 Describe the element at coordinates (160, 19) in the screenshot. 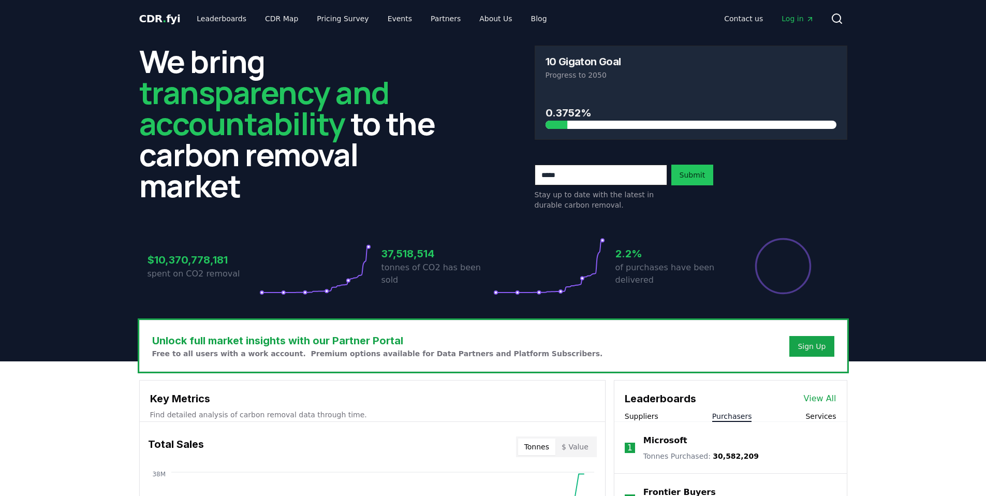

I see `a: CDR.fyi` at that location.